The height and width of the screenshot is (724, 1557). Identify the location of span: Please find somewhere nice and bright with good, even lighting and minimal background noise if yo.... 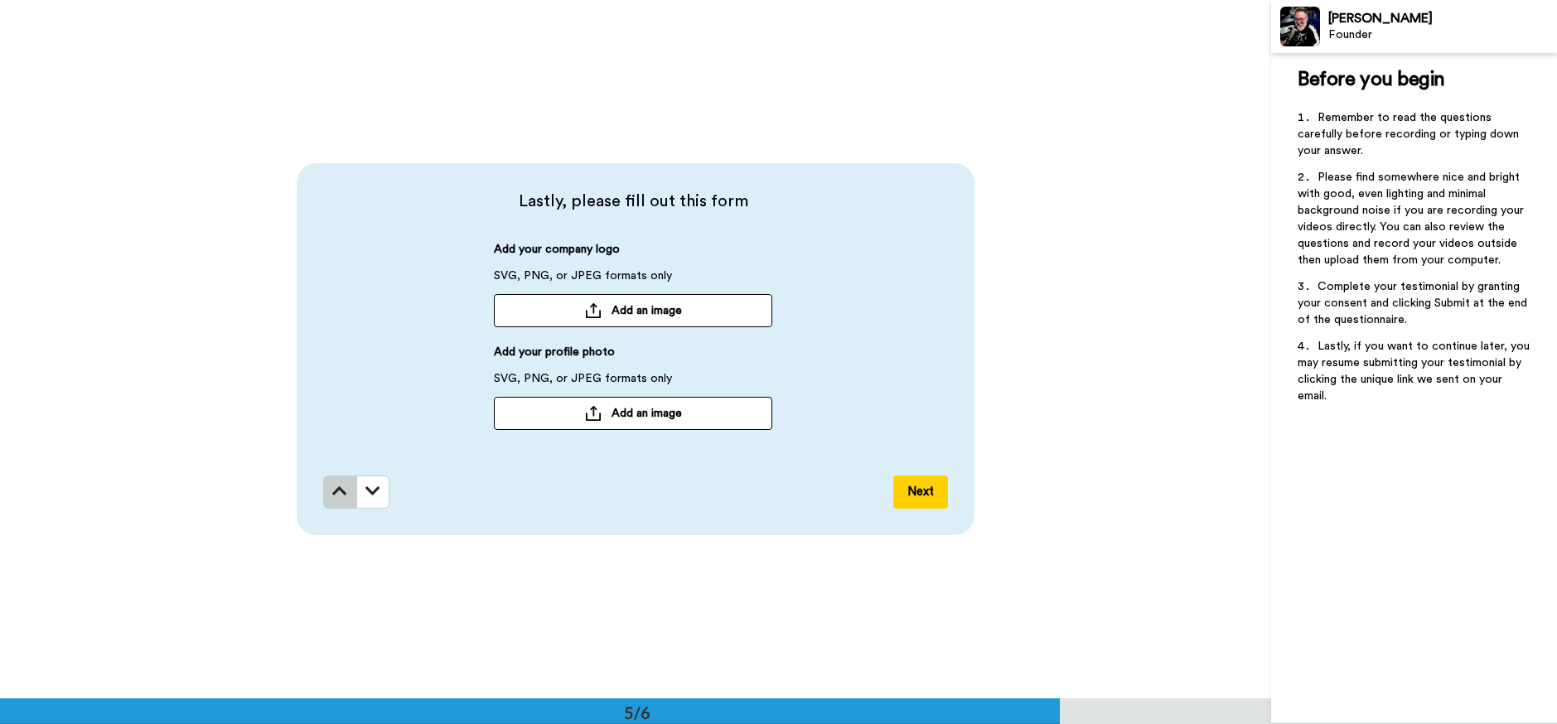
(1412, 219).